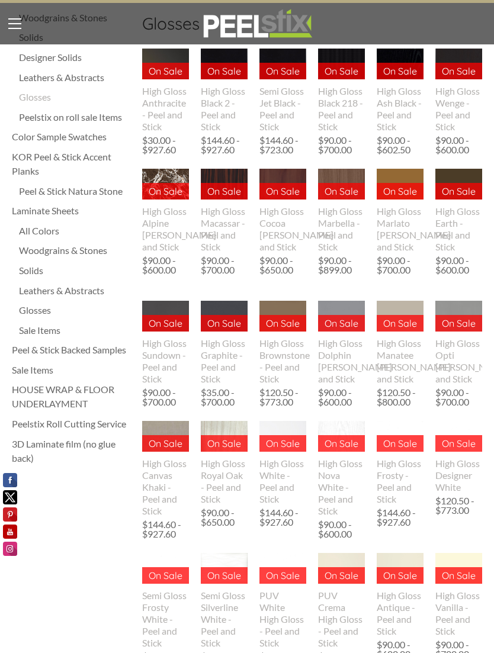  I want to click on div: High Gloss Nova White - Peel and Stick, so click(341, 488).